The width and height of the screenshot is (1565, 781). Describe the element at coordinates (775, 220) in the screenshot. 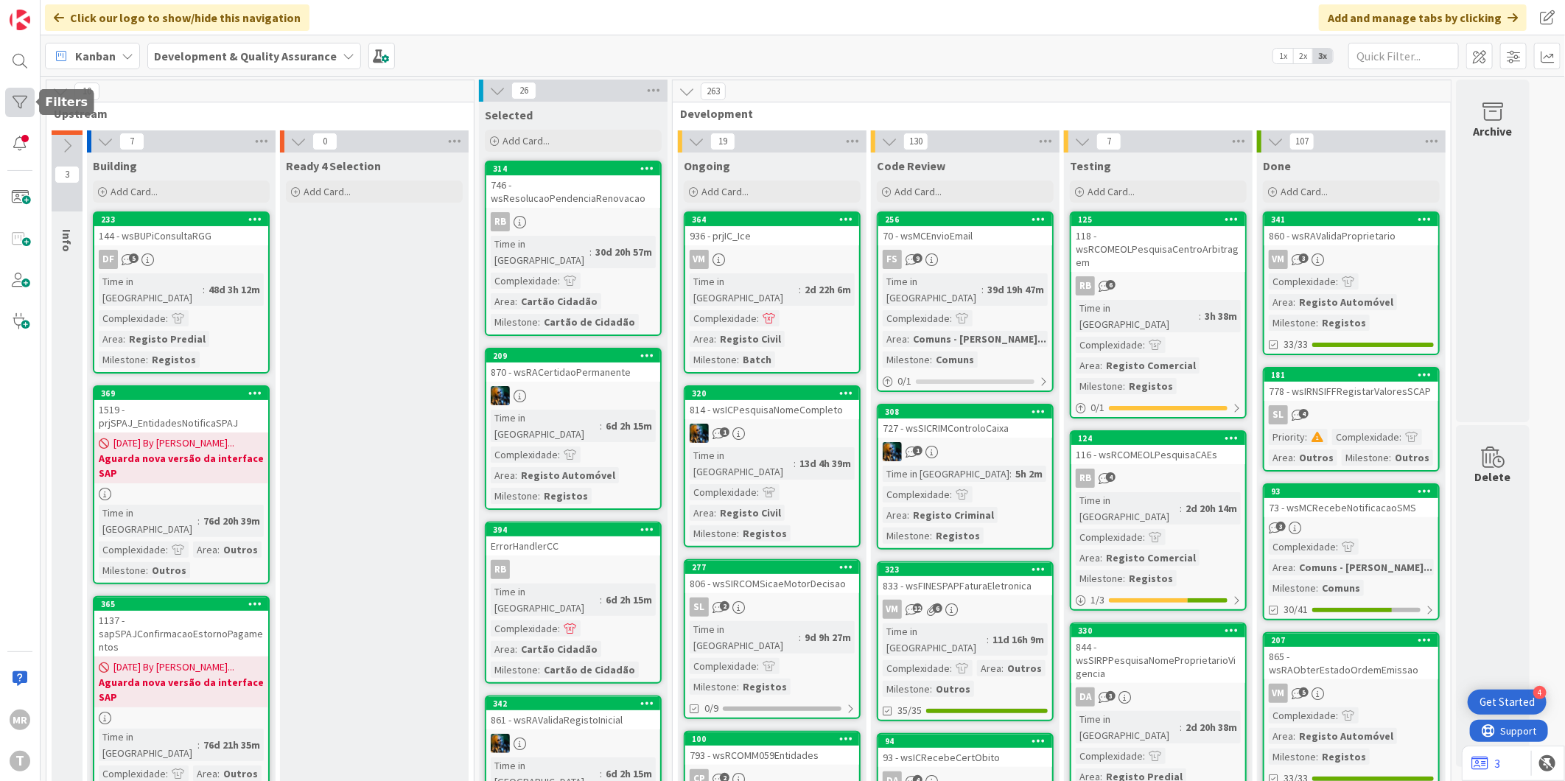

I see `div: 364` at that location.